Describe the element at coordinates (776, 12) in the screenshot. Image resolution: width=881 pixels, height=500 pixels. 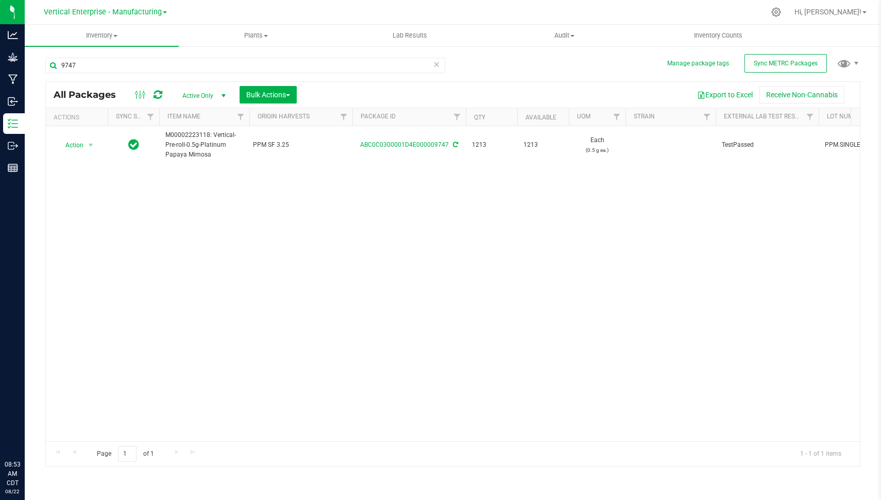
I see `div: Manage settings` at that location.